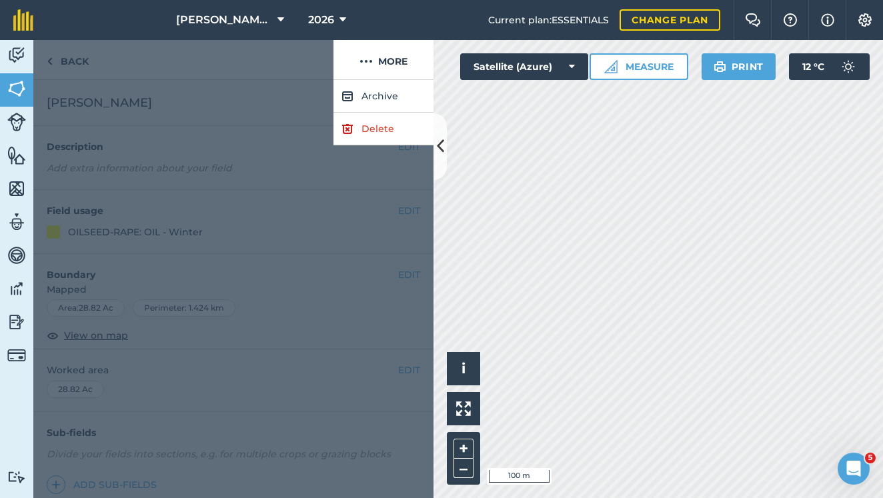 The width and height of the screenshot is (883, 498). Describe the element at coordinates (753, 20) in the screenshot. I see `img: Two speech bubbles overlapping with the left bubble in the forefront` at that location.